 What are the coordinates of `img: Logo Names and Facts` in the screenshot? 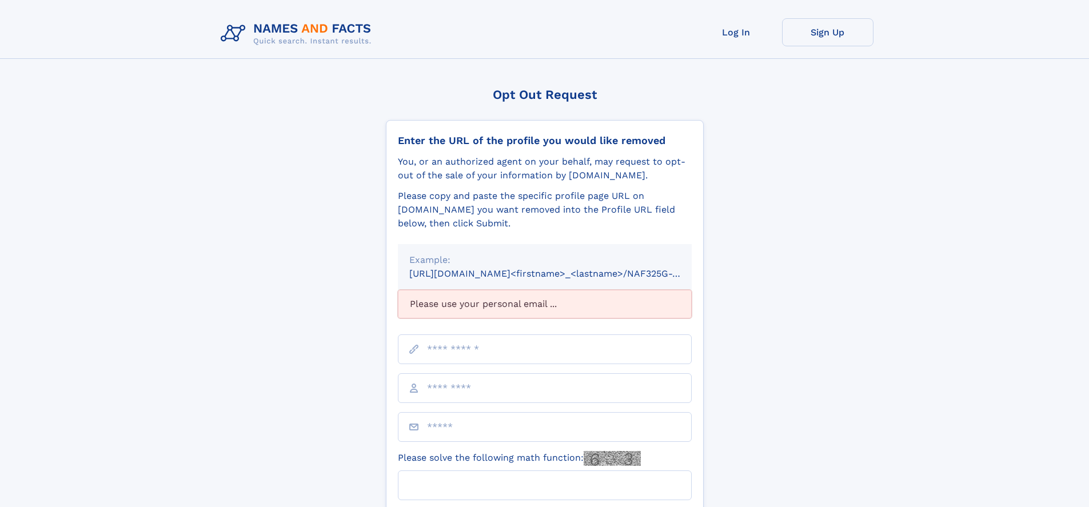 It's located at (298, 34).